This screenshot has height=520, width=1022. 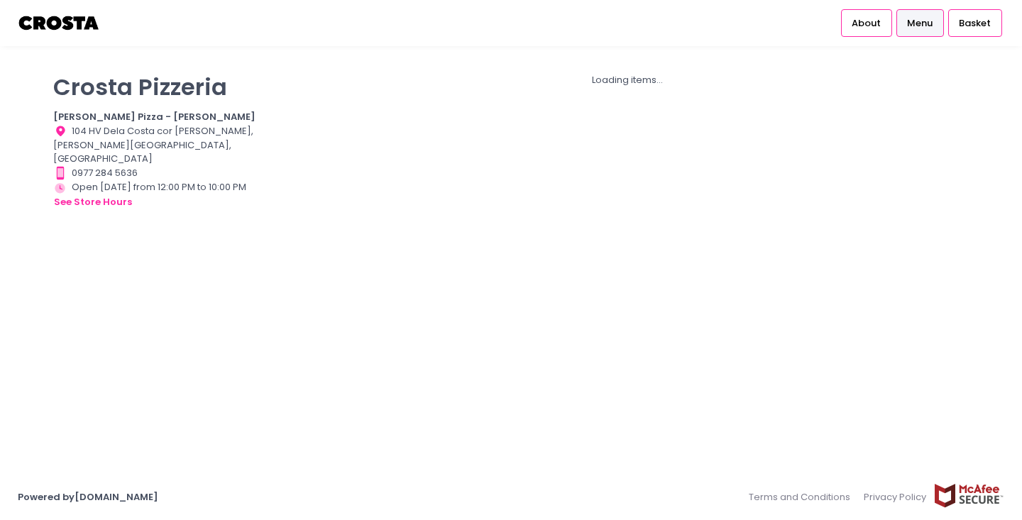 What do you see at coordinates (161, 87) in the screenshot?
I see `p: Crosta Pizzeria` at bounding box center [161, 87].